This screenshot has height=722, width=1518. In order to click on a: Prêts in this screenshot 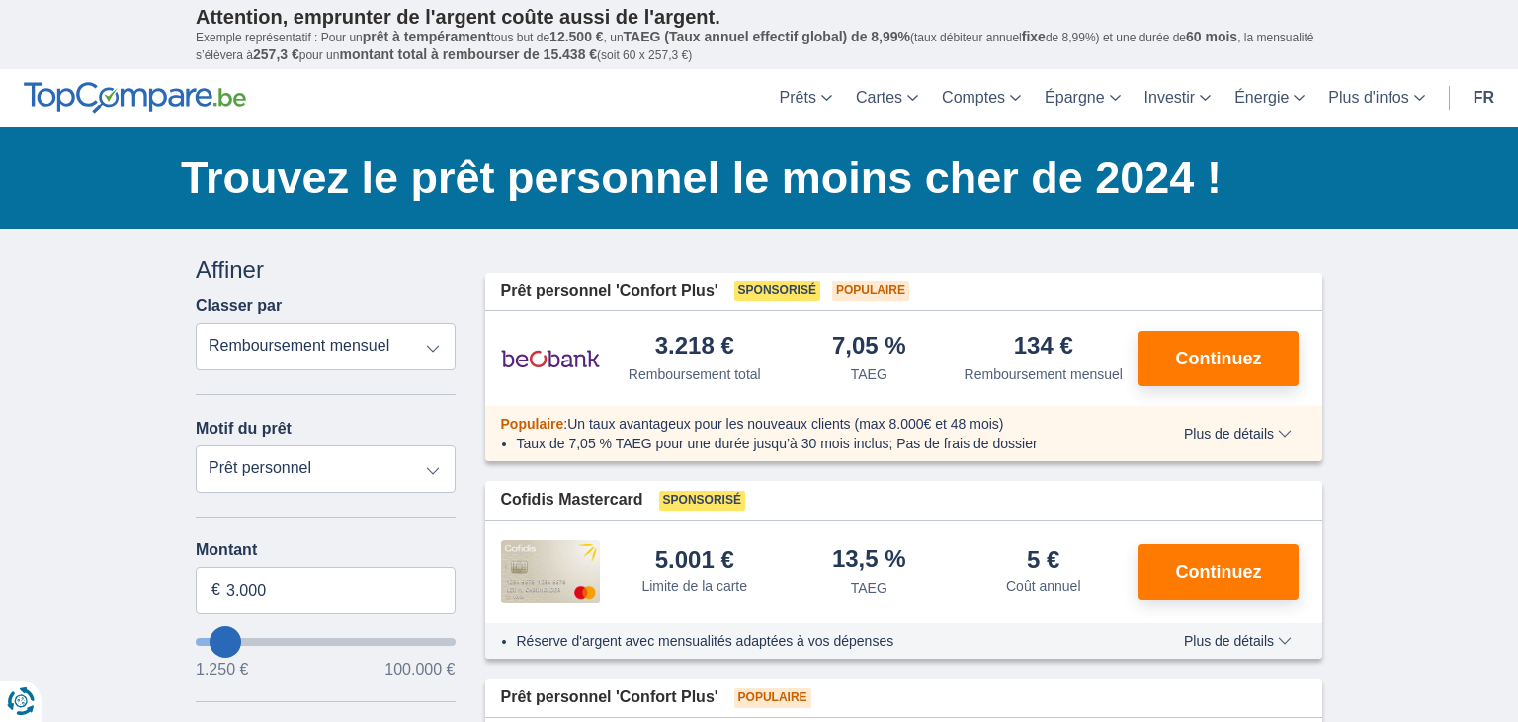, I will do `click(805, 98)`.